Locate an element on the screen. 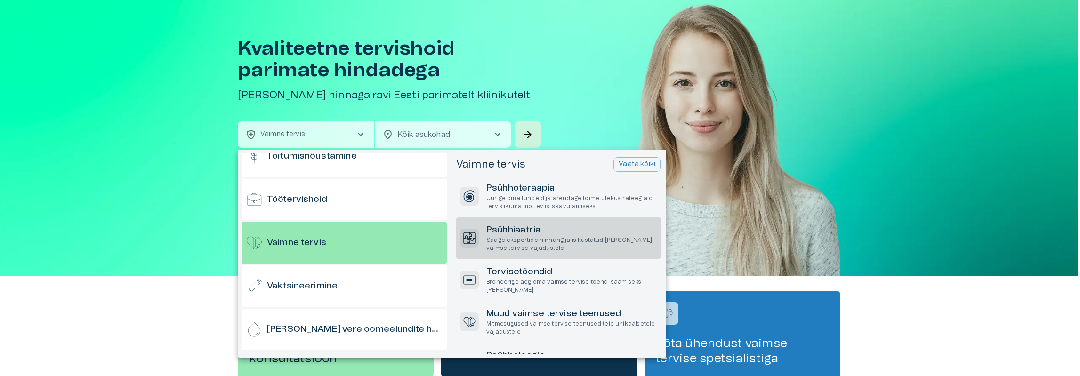  h5: Vaimne tervis is located at coordinates (490, 164).